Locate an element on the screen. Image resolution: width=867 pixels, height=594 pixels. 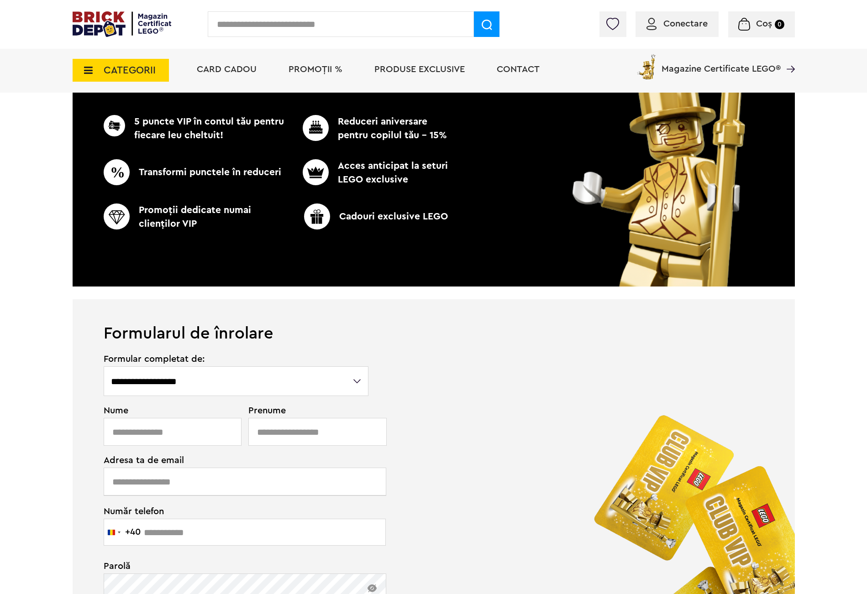
span: Număr telefon is located at coordinates (236, 511).